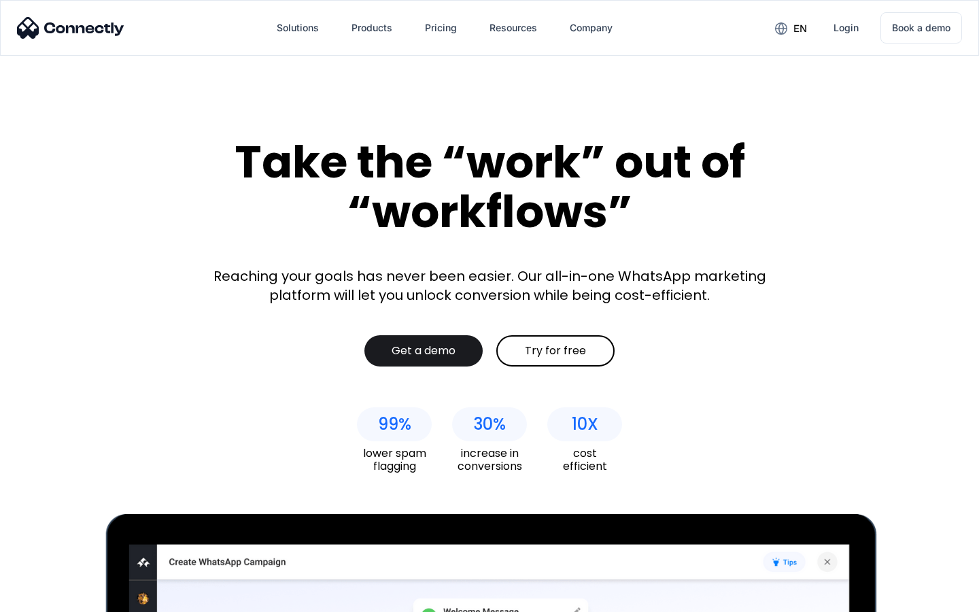 This screenshot has width=979, height=612. Describe the element at coordinates (441, 28) in the screenshot. I see `div: Pricing` at that location.